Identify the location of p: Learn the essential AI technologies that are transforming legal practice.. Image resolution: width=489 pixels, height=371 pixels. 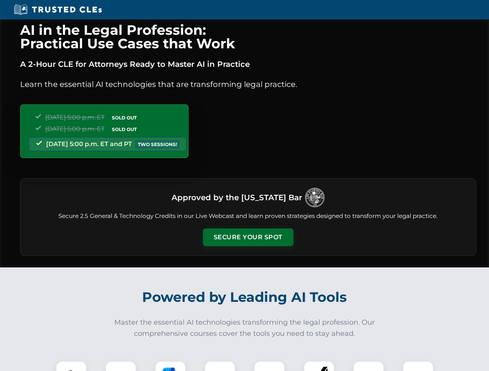
(248, 84).